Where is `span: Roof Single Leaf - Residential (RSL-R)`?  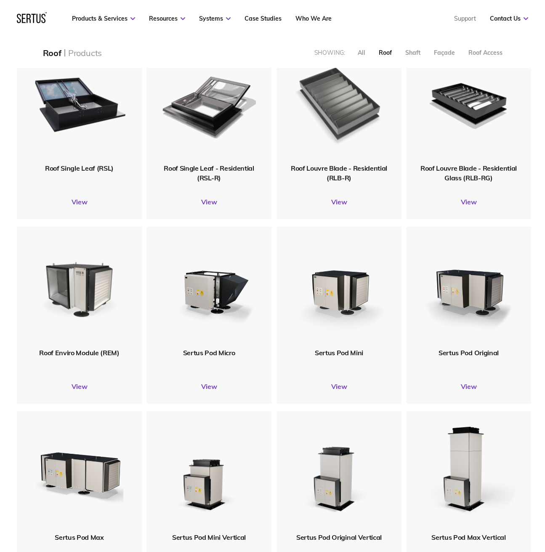 span: Roof Single Leaf - Residential (RSL-R) is located at coordinates (209, 173).